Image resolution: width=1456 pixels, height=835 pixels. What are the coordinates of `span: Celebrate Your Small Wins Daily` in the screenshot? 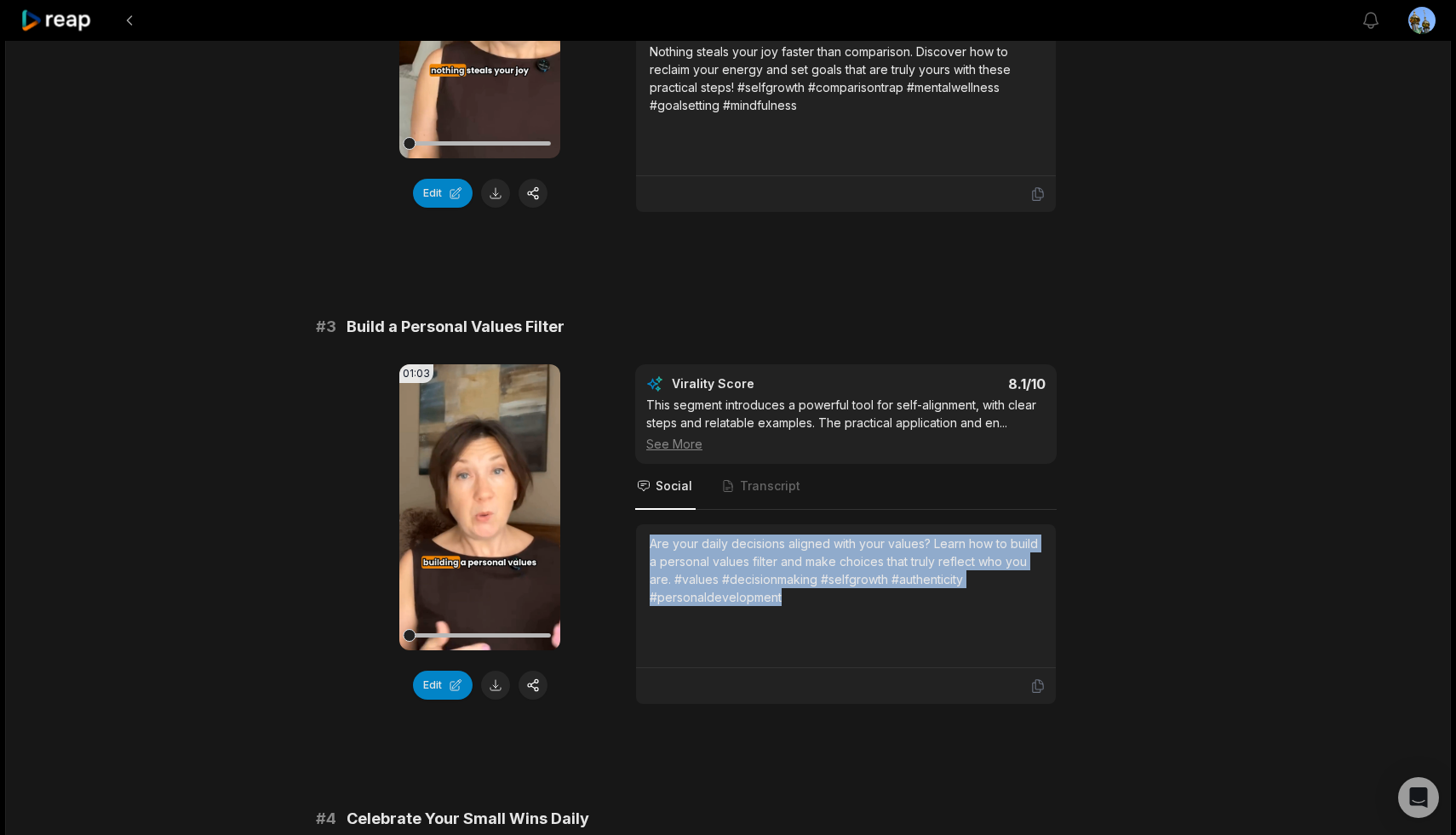 It's located at (468, 819).